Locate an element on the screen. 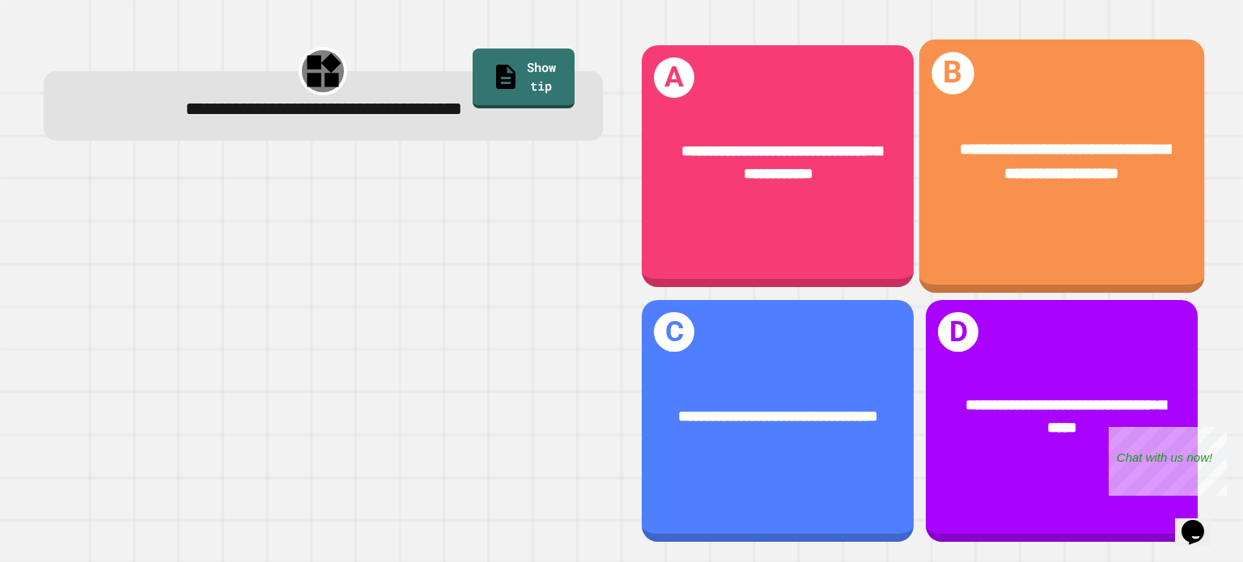 Image resolution: width=1243 pixels, height=562 pixels. a: Show tip is located at coordinates (524, 78).